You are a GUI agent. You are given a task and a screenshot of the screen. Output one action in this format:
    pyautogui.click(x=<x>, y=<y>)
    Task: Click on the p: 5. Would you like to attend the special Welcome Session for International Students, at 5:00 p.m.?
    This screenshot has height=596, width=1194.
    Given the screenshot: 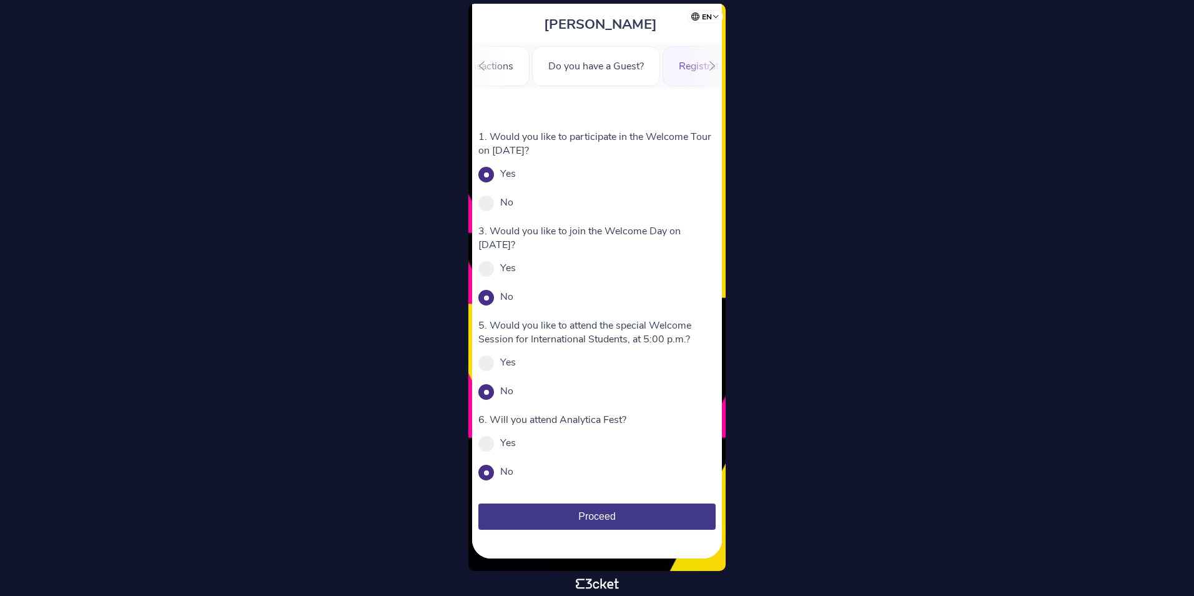 What is the action you would take?
    pyautogui.click(x=597, y=332)
    